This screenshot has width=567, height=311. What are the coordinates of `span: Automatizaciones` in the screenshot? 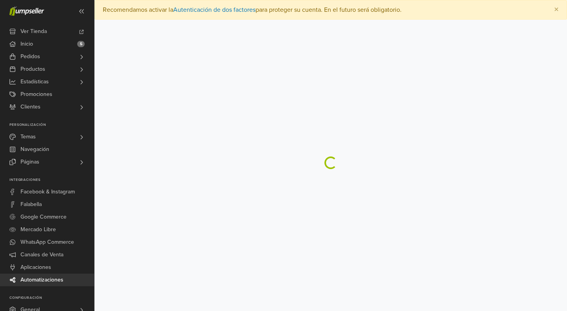 It's located at (42, 280).